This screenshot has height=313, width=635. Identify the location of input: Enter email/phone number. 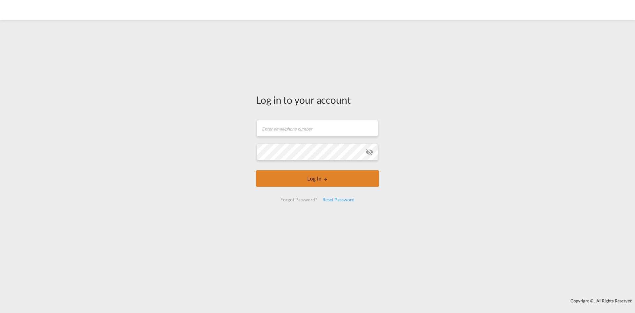
(317, 128).